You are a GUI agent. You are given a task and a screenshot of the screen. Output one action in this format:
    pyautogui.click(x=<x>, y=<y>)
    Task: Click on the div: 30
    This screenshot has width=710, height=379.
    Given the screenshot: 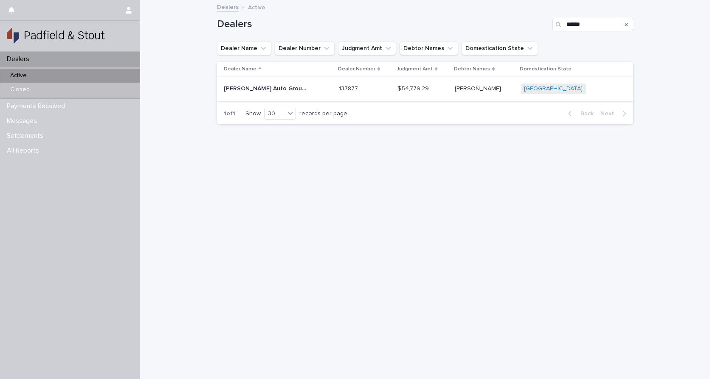 What is the action you would take?
    pyautogui.click(x=275, y=114)
    